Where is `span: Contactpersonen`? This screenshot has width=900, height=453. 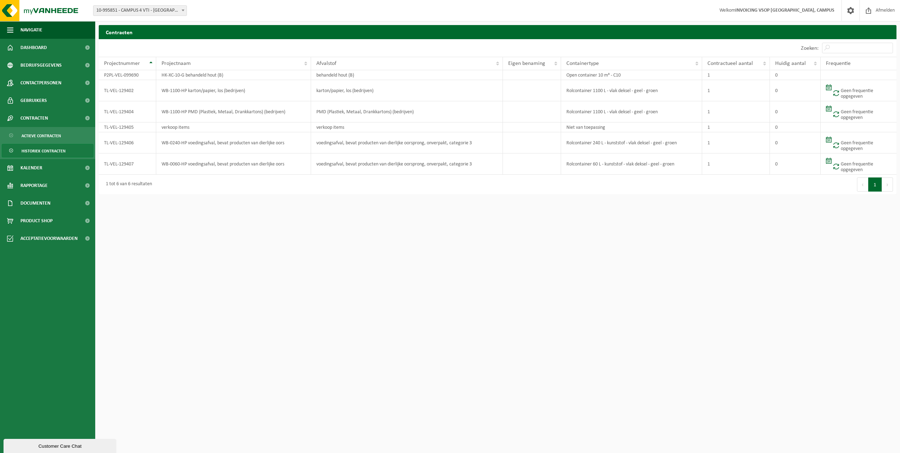 span: Contactpersonen is located at coordinates (41, 83).